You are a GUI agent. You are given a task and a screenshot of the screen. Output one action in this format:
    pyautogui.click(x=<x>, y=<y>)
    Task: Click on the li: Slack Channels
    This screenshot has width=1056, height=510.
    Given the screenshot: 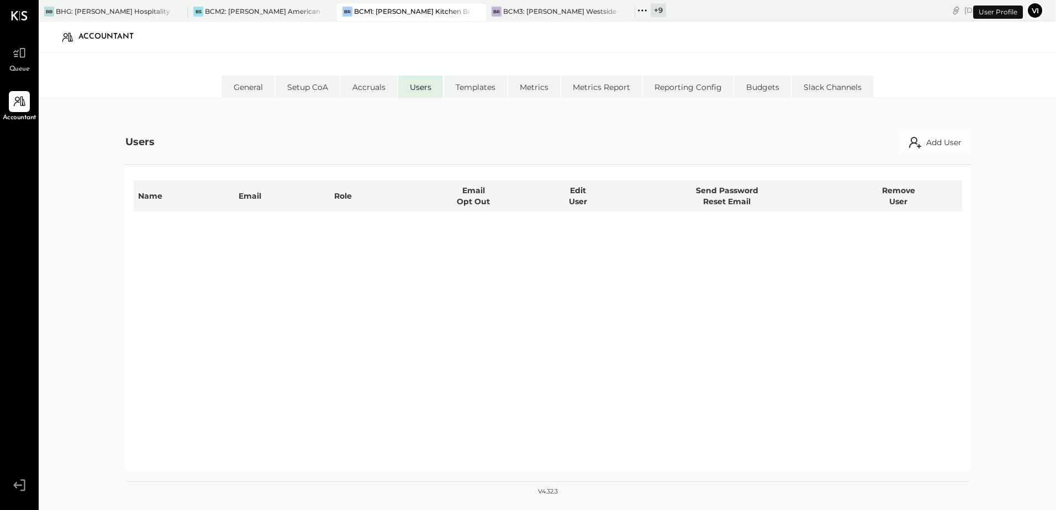 What is the action you would take?
    pyautogui.click(x=832, y=87)
    